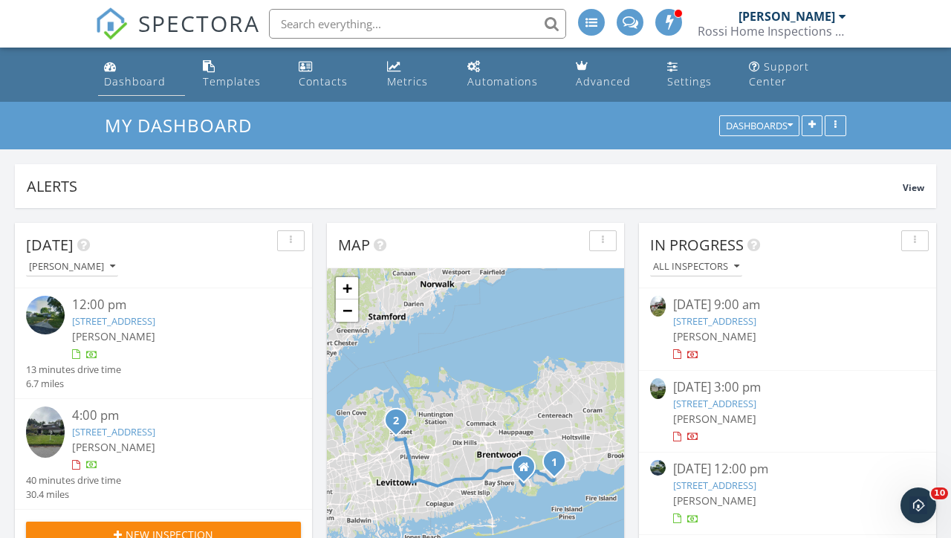 Image resolution: width=951 pixels, height=538 pixels. Describe the element at coordinates (238, 74) in the screenshot. I see `a: Templates` at that location.